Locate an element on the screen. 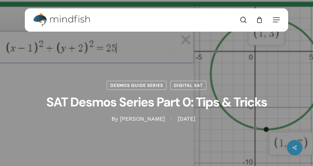  span: By is located at coordinates (114, 119).